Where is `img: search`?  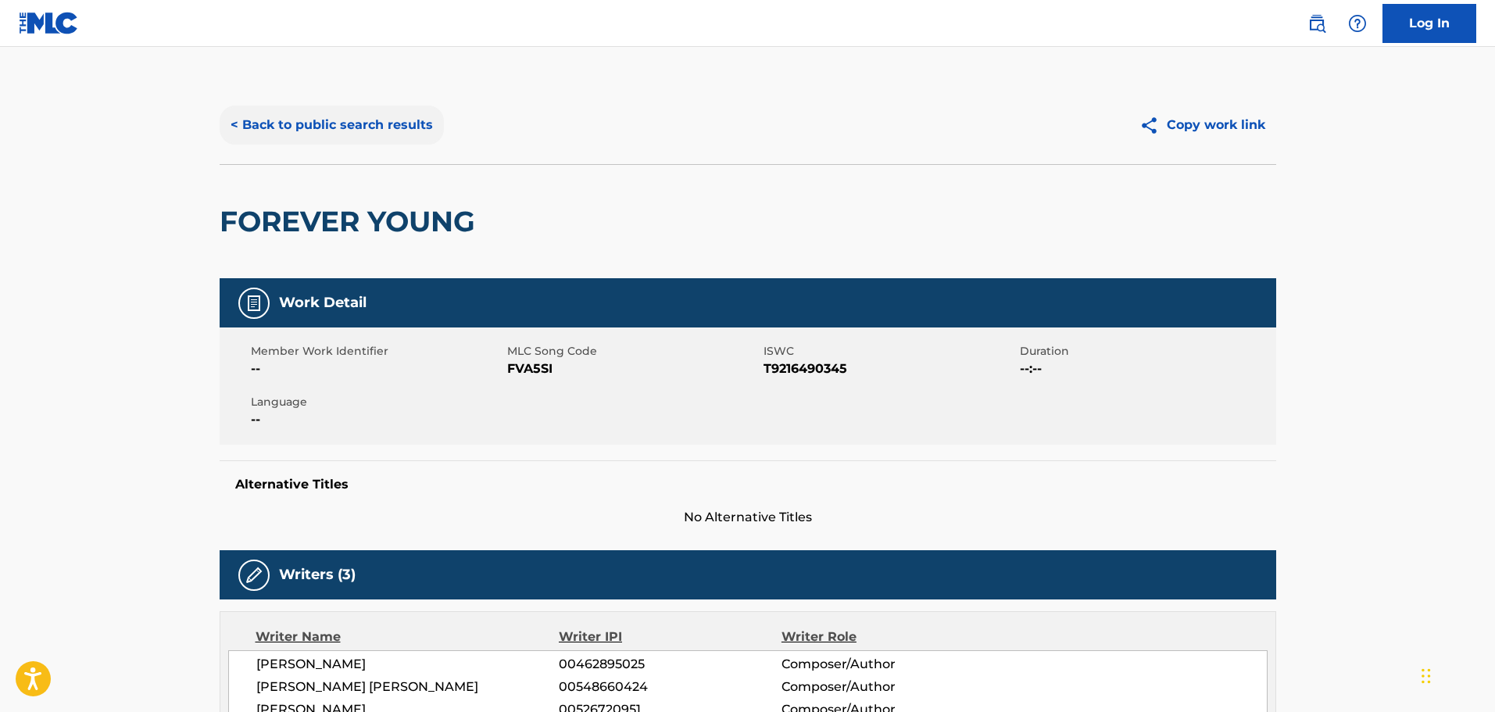
img: search is located at coordinates (1317, 23).